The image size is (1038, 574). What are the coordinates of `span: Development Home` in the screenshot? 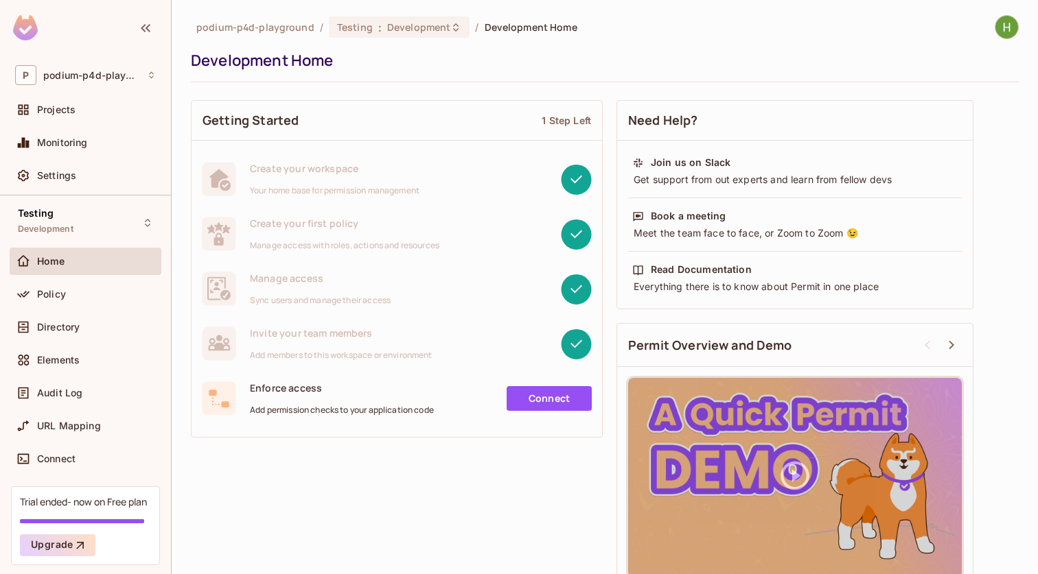 It's located at (530, 27).